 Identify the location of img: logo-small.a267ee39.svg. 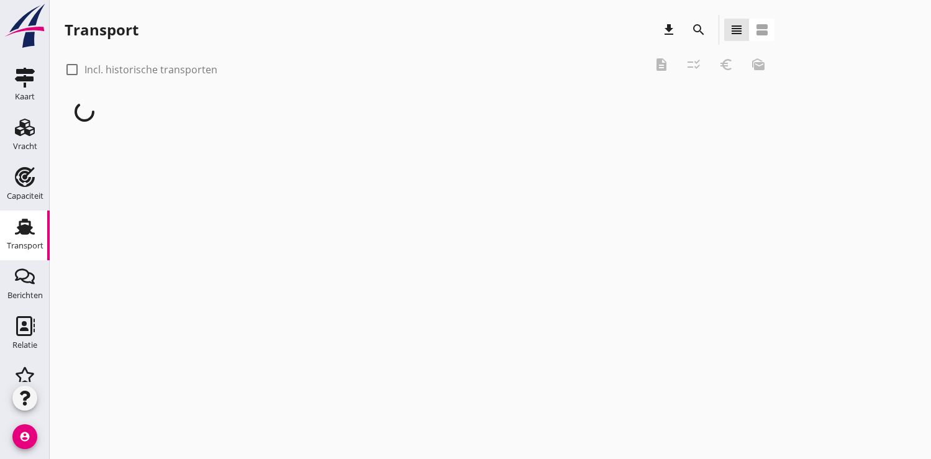
(25, 26).